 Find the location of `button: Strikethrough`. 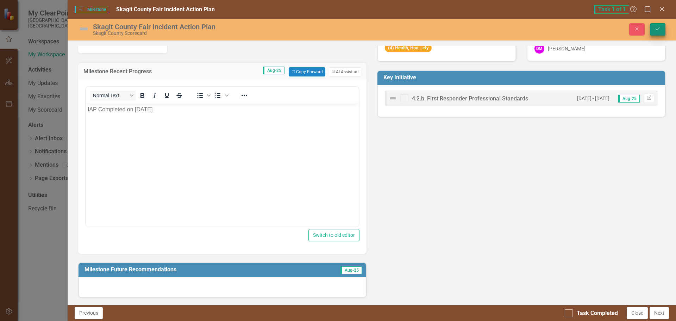

button: Strikethrough is located at coordinates (179, 95).